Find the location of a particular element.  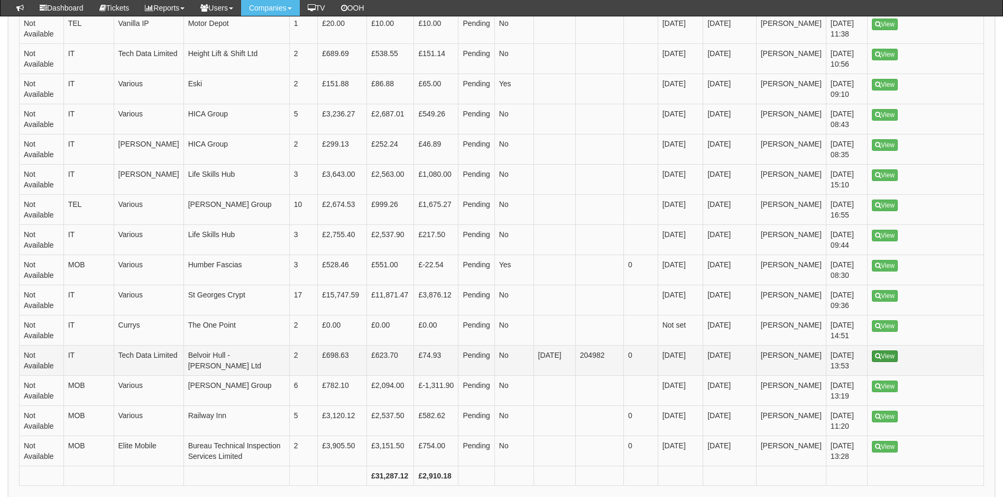

td: £217.50 is located at coordinates (436, 240).